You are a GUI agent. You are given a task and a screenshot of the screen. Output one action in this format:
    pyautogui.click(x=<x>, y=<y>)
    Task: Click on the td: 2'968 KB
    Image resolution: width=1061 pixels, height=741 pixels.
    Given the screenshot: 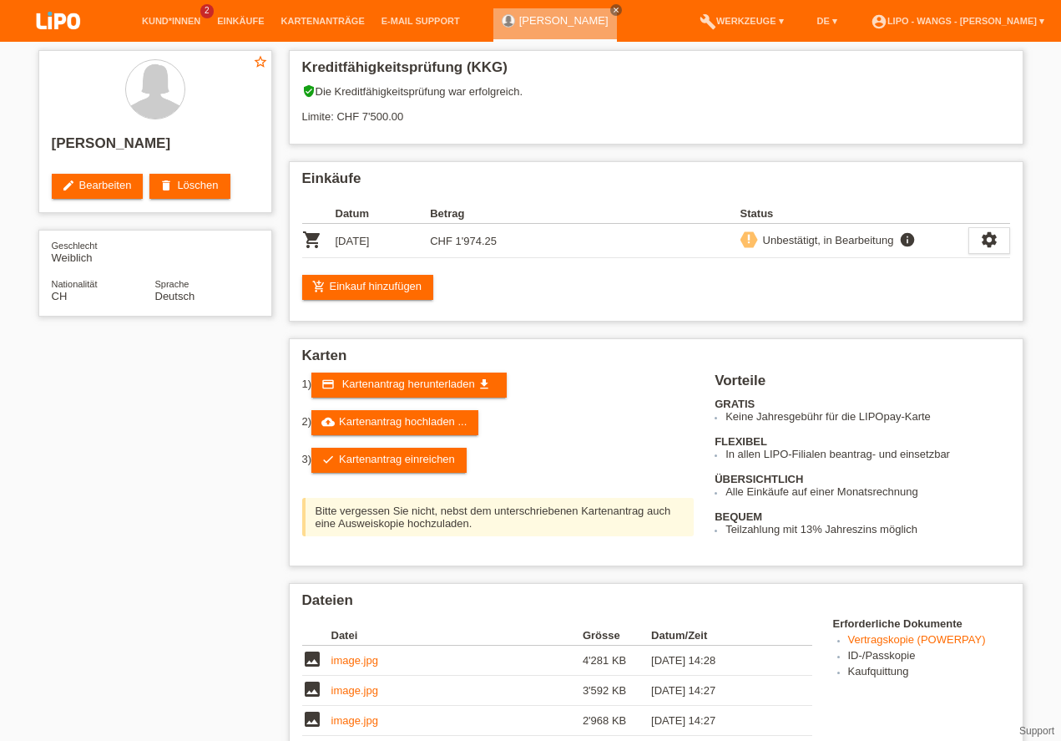 What is the action you would take?
    pyautogui.click(x=617, y=721)
    